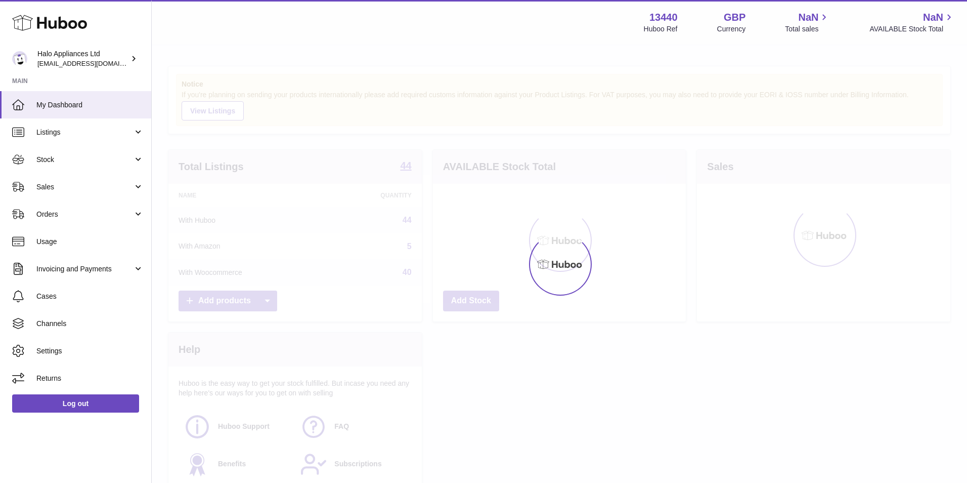 Image resolution: width=967 pixels, height=483 pixels. I want to click on span: Total sales, so click(807, 29).